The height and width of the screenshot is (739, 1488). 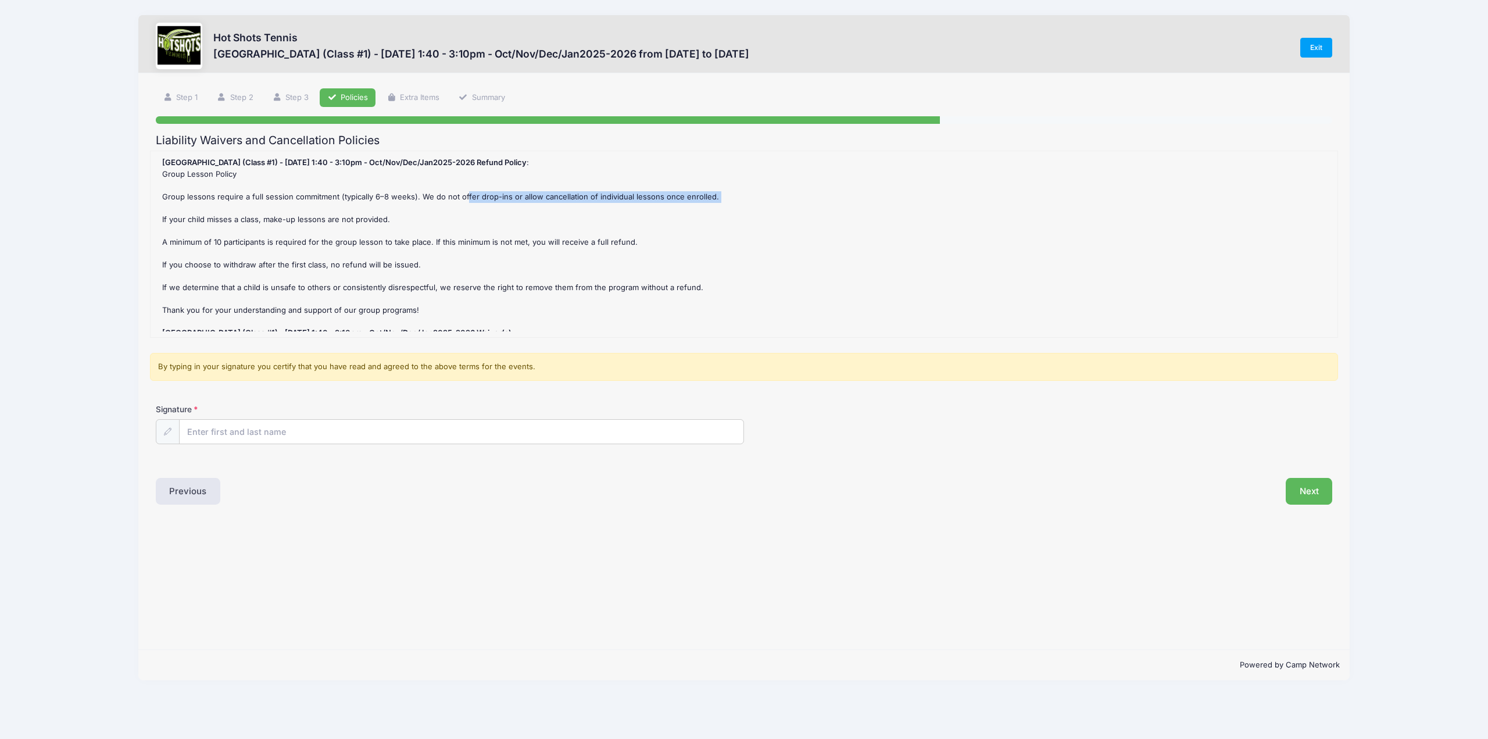 I want to click on div: : Group Lesson Policy Group lessons require a full session commitment (typically 6–8 weeks). We d..., so click(x=744, y=244).